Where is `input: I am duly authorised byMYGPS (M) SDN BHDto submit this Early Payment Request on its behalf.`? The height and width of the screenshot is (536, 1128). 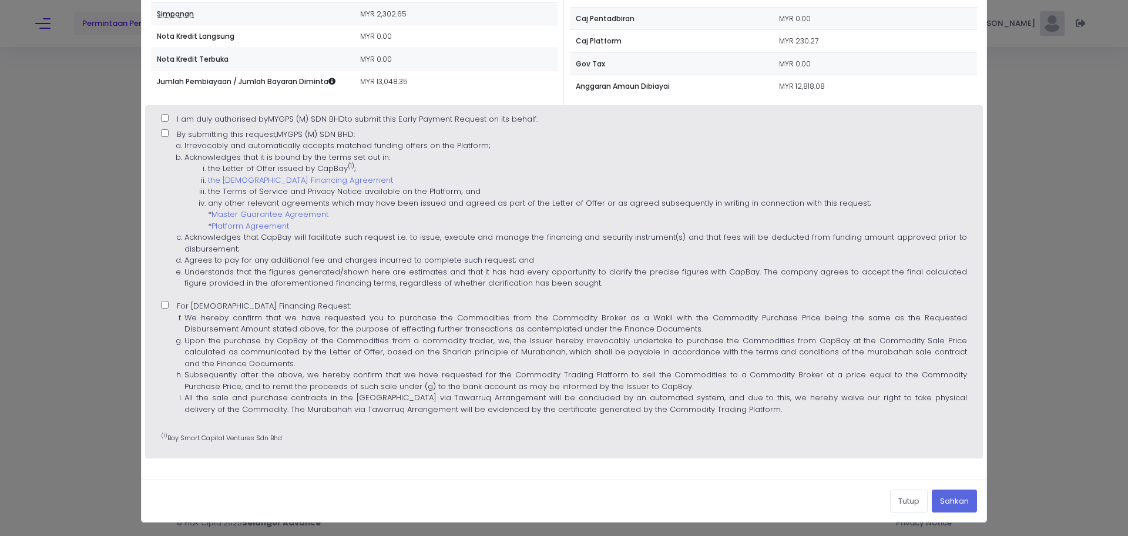
input: I am duly authorised byMYGPS (M) SDN BHDto submit this Early Payment Request on its behalf. is located at coordinates (164, 117).